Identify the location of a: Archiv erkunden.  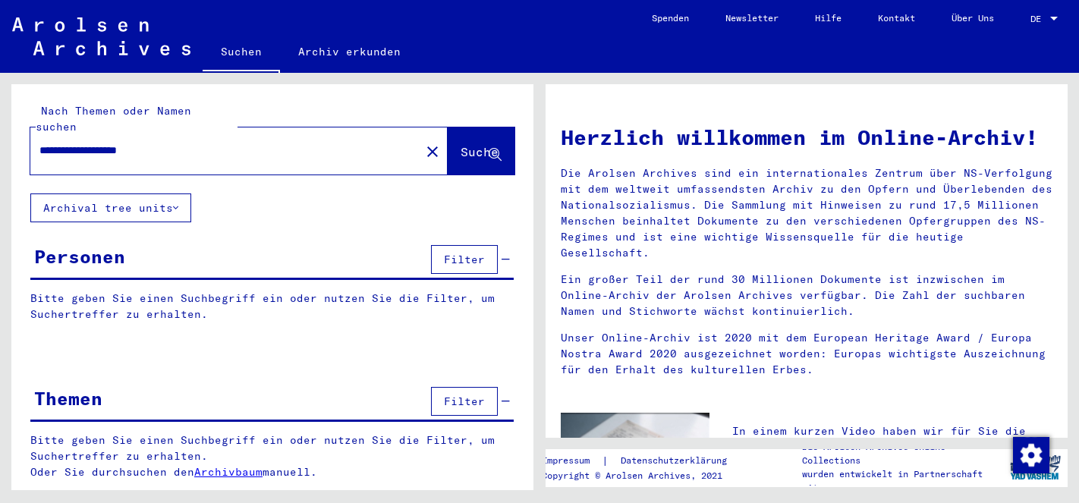
(349, 52).